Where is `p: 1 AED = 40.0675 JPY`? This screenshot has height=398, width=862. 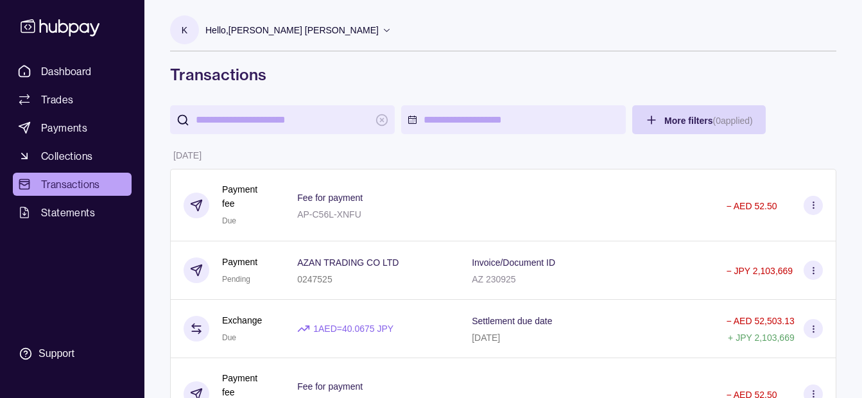
p: 1 AED = 40.0675 JPY is located at coordinates (353, 329).